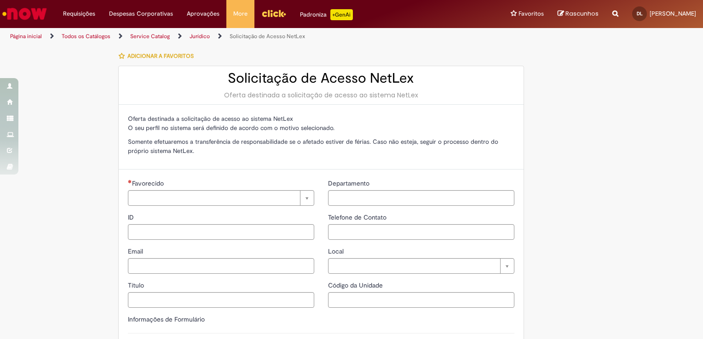 This screenshot has height=339, width=703. I want to click on ul: Trilhas de página, so click(234, 36).